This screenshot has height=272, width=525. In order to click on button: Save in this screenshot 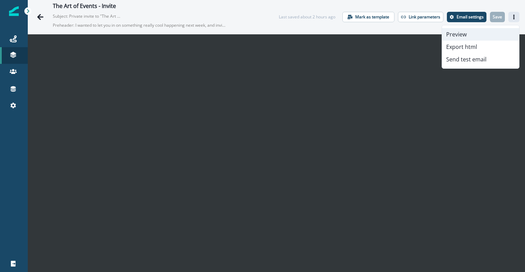, I will do `click(497, 17)`.